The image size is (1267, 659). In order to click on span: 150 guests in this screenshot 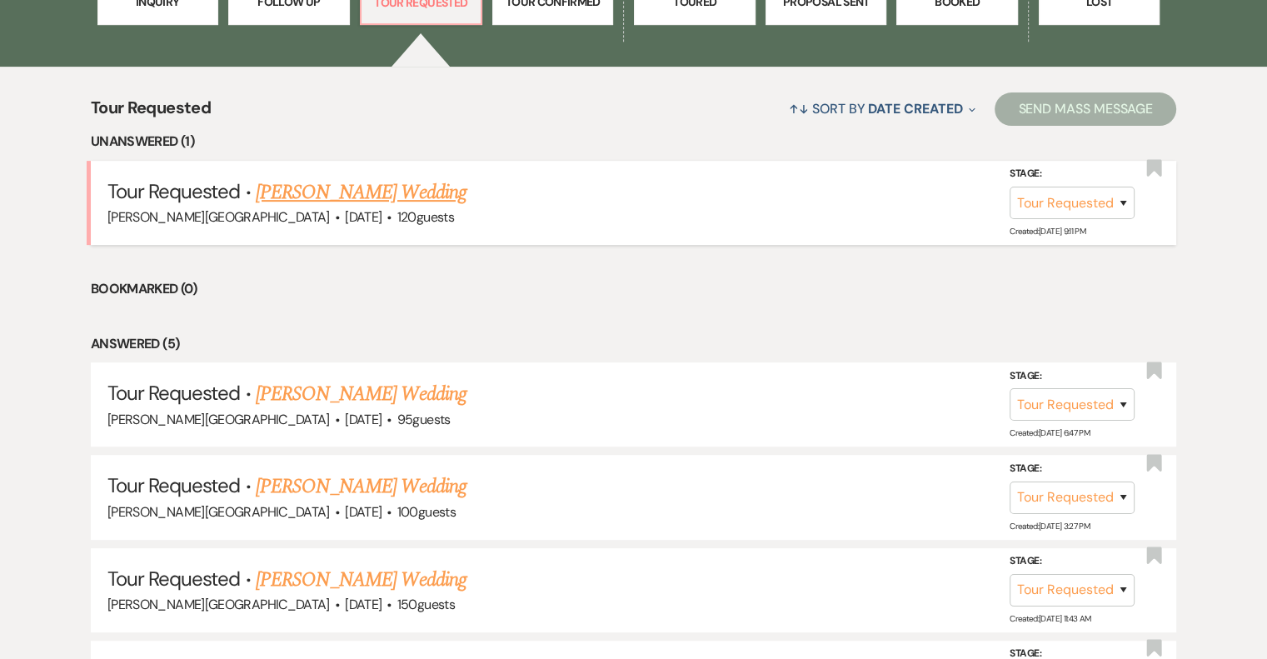, I will do `click(426, 604)`.